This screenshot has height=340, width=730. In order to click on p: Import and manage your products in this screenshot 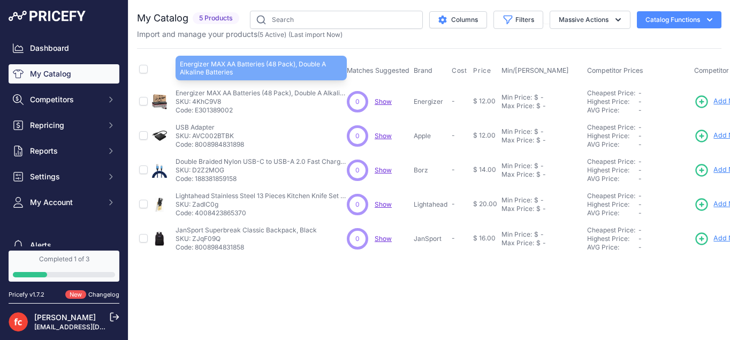, I will do `click(240, 34)`.